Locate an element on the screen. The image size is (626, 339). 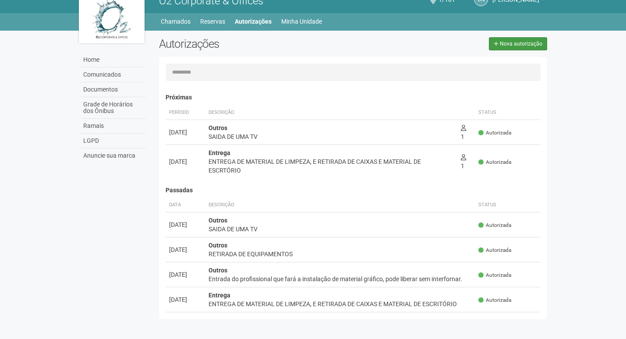
a: Documentos is located at coordinates (114, 90).